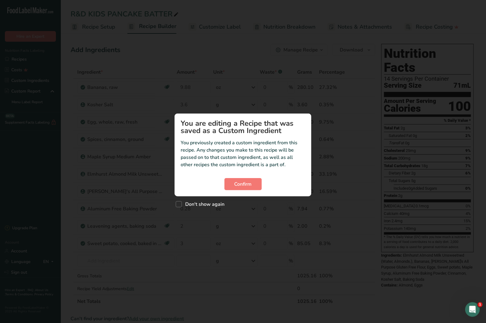 The image size is (486, 323). Describe the element at coordinates (243, 154) in the screenshot. I see `p: You previously created a custom ingredient from this recipe. Any changes you make to this recipe ...` at that location.